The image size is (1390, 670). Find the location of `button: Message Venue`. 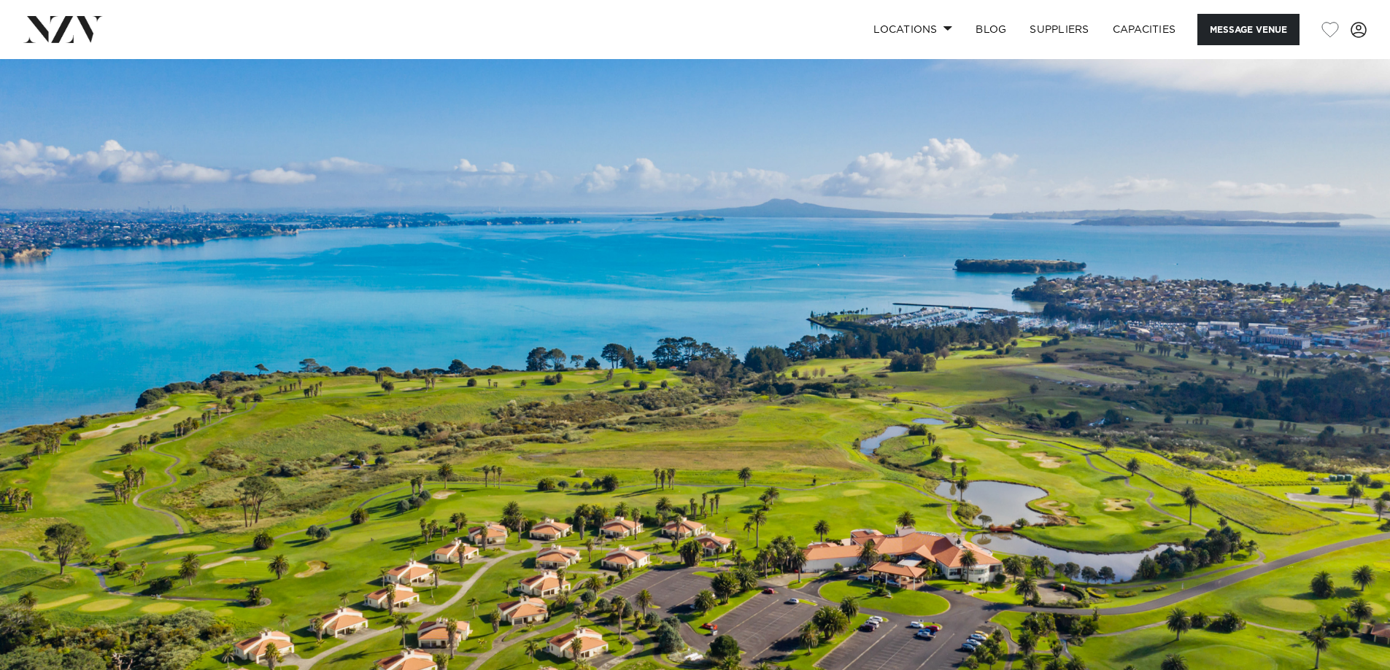

button: Message Venue is located at coordinates (1248, 29).